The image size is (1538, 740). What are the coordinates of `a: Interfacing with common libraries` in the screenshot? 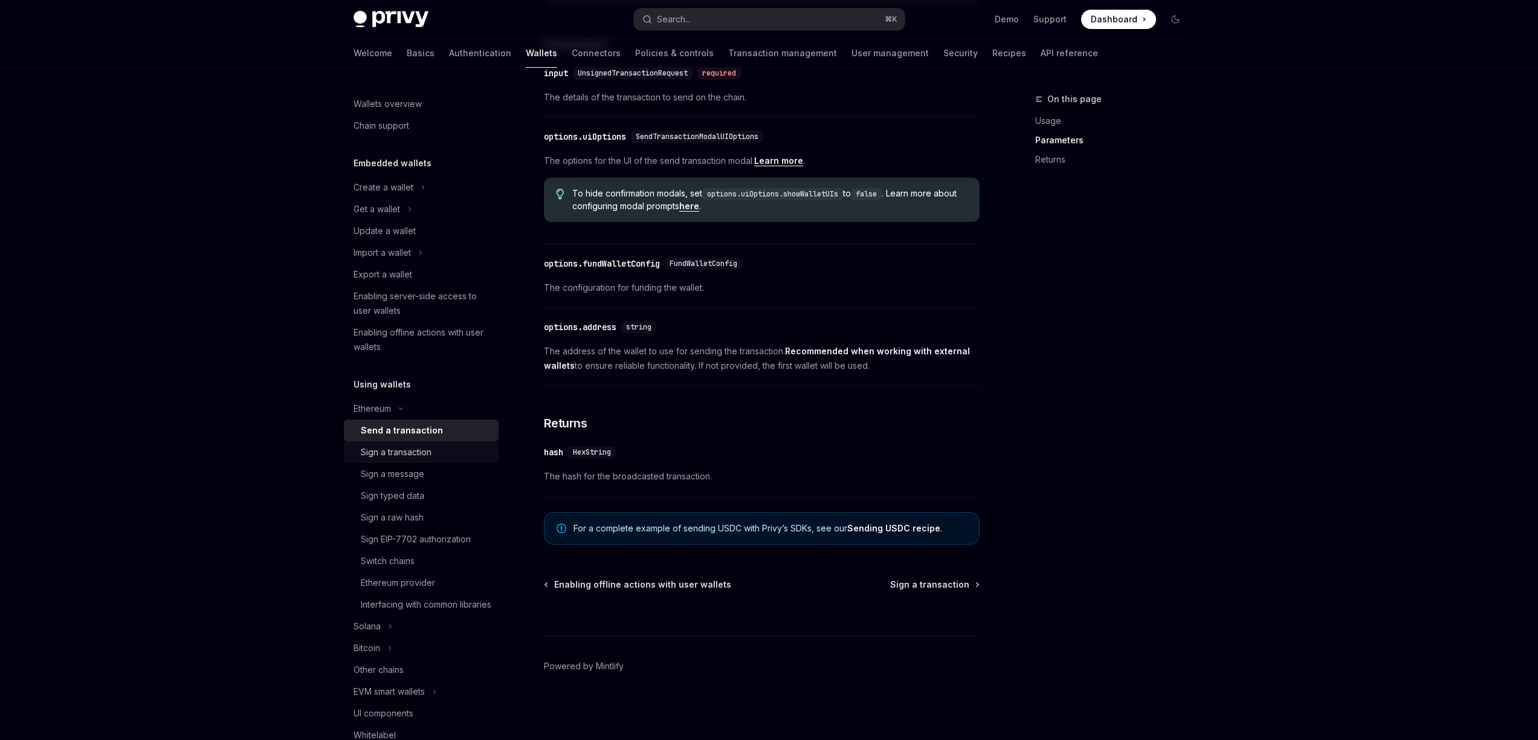 It's located at (421, 604).